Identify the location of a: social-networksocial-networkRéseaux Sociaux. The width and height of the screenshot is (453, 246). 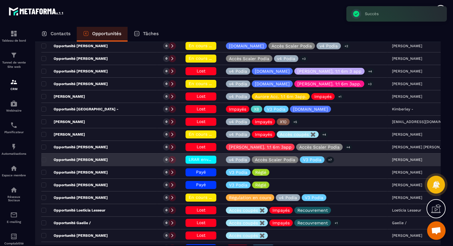
(14, 194).